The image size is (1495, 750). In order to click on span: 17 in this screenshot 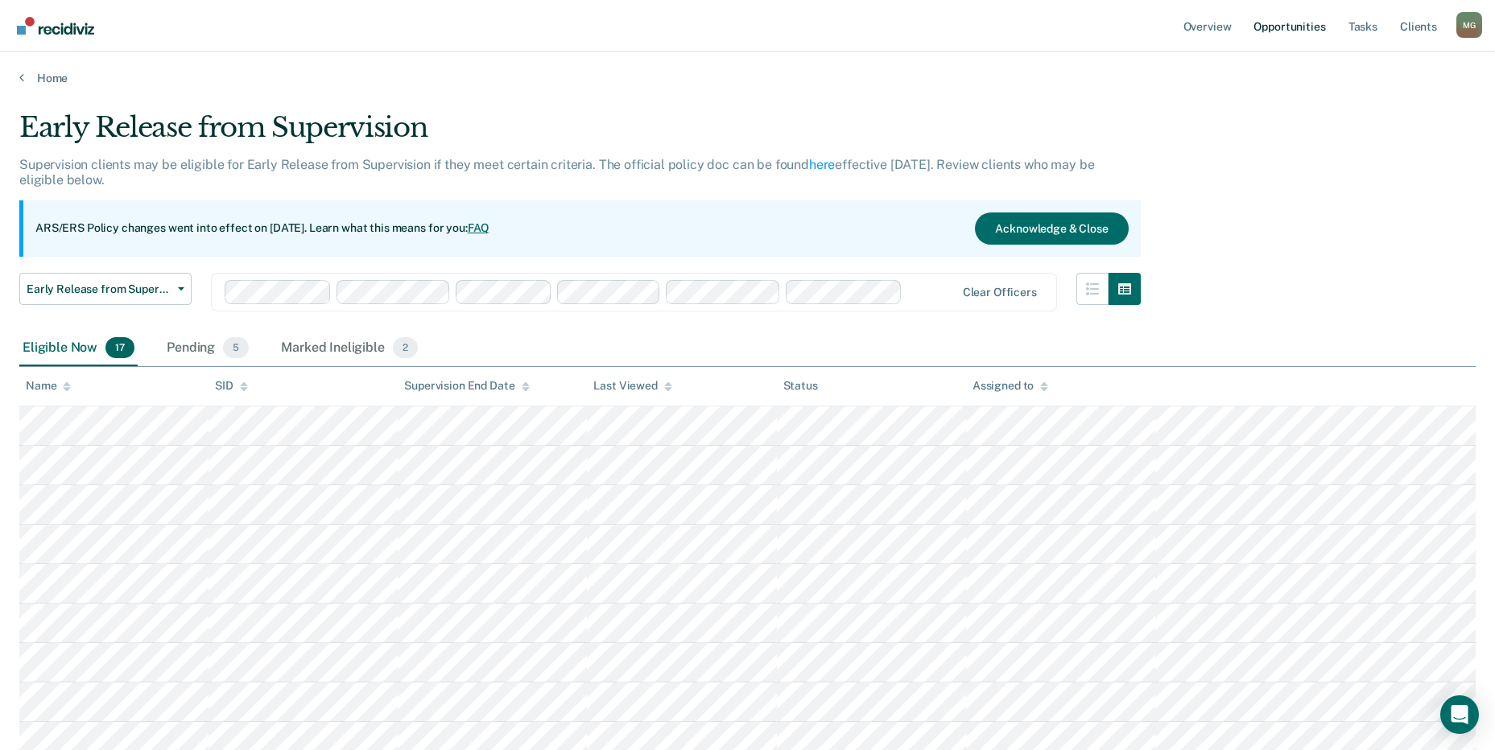, I will do `click(120, 348)`.